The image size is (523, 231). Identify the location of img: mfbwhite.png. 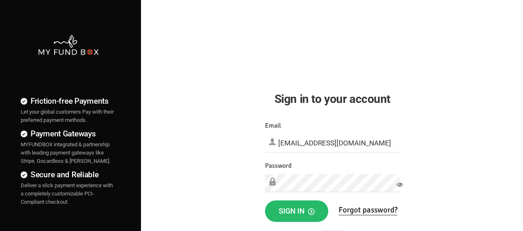
(68, 45).